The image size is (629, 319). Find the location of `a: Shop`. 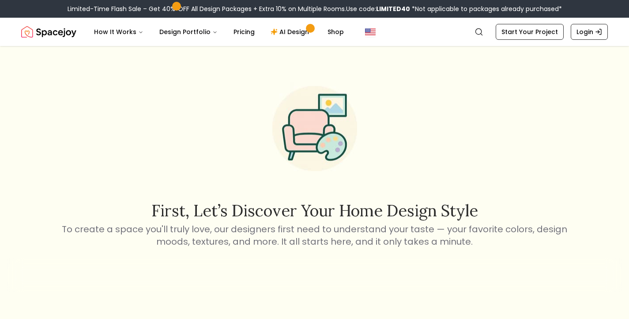

a: Shop is located at coordinates (336, 32).